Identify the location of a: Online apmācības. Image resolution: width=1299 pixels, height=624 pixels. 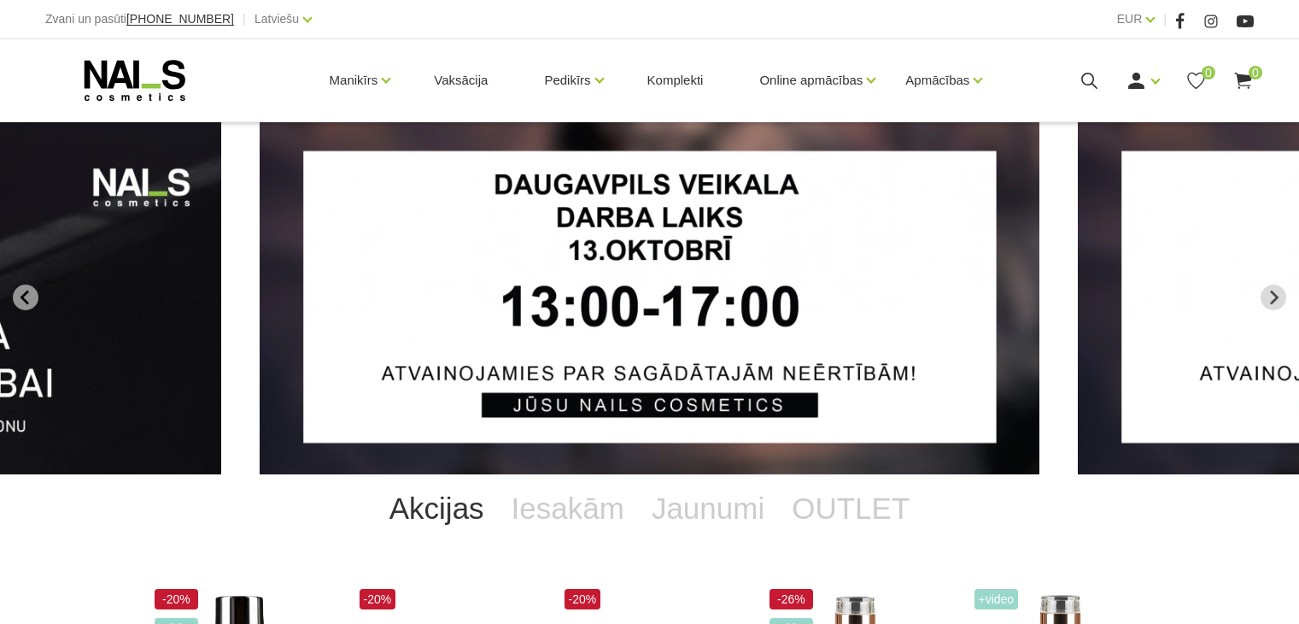
(811, 80).